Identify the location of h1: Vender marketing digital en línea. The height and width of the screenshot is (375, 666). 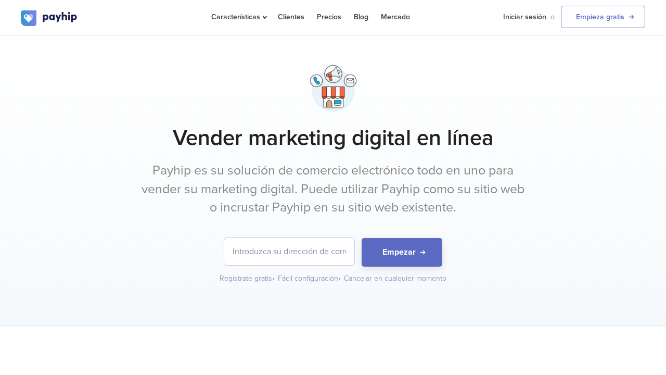
(333, 138).